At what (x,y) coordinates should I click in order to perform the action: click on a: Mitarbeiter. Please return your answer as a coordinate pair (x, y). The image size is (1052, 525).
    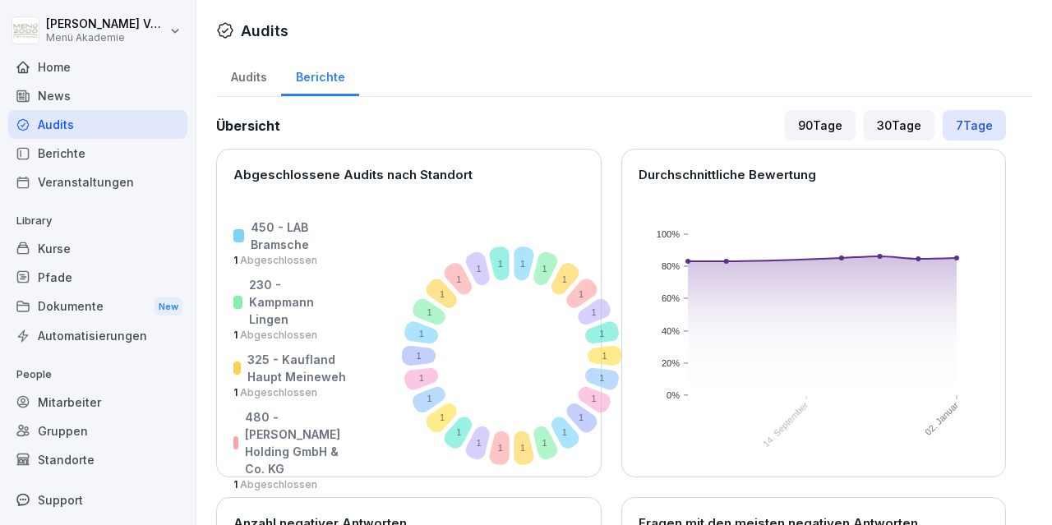
    Looking at the image, I should click on (98, 402).